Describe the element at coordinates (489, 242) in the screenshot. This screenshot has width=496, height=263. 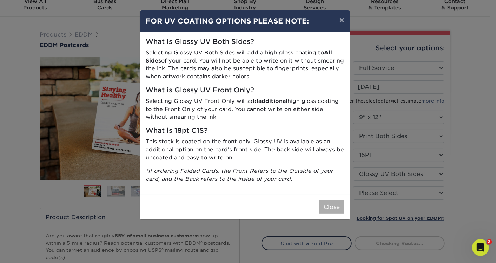
I see `span: 2` at that location.